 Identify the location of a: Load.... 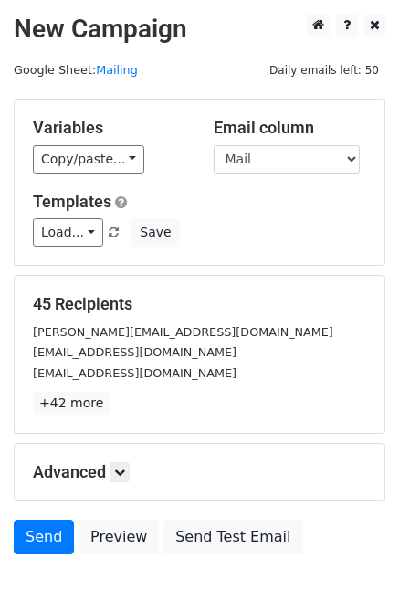
(68, 232).